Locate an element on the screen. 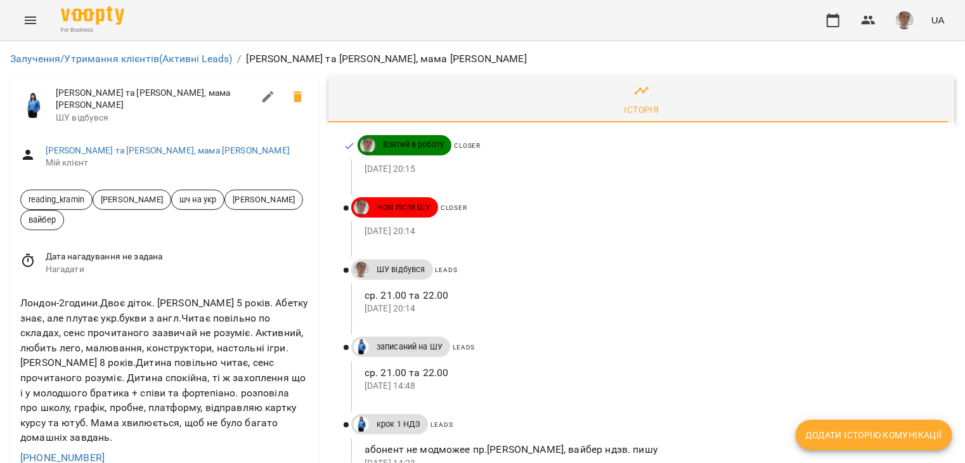 The width and height of the screenshot is (965, 463). div: Історія is located at coordinates (642, 110).